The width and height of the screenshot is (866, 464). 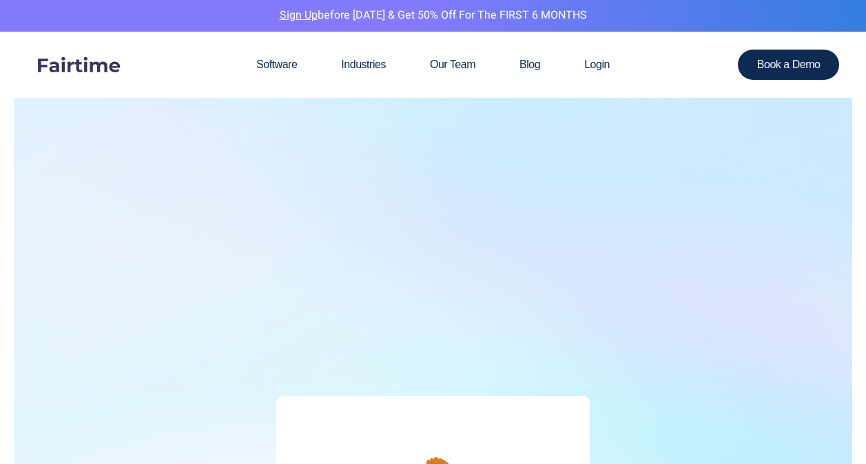 I want to click on a: Login, so click(x=597, y=65).